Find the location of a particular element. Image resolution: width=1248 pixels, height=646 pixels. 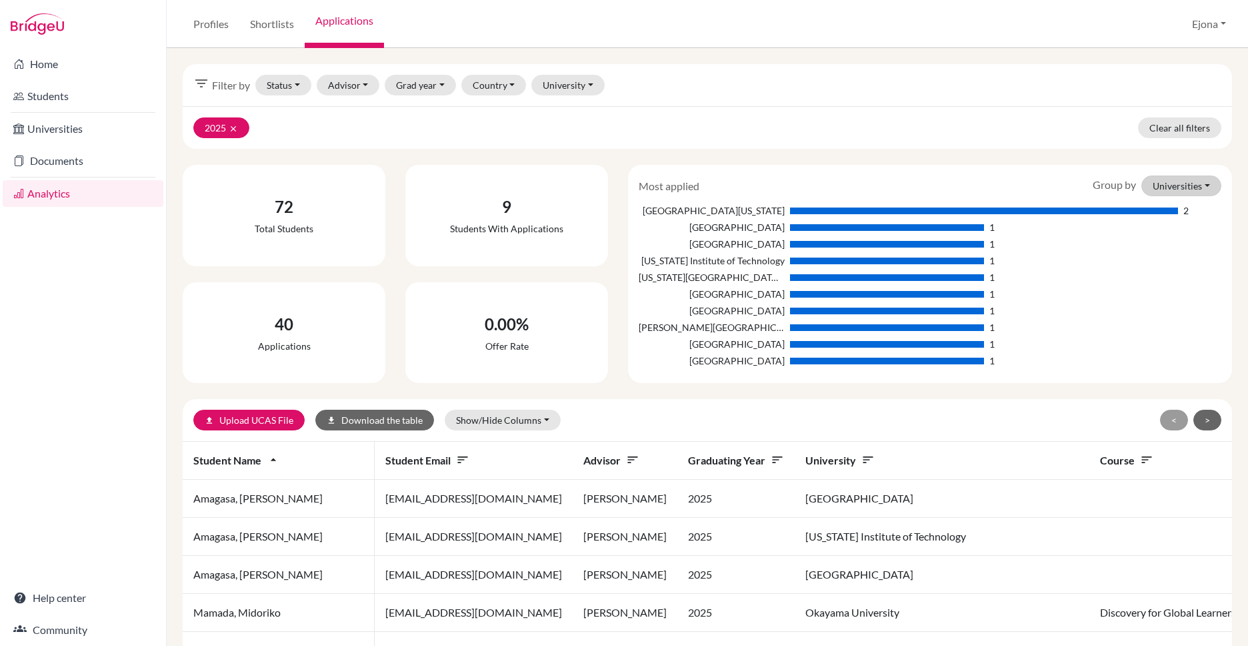

i: download is located at coordinates (331, 420).